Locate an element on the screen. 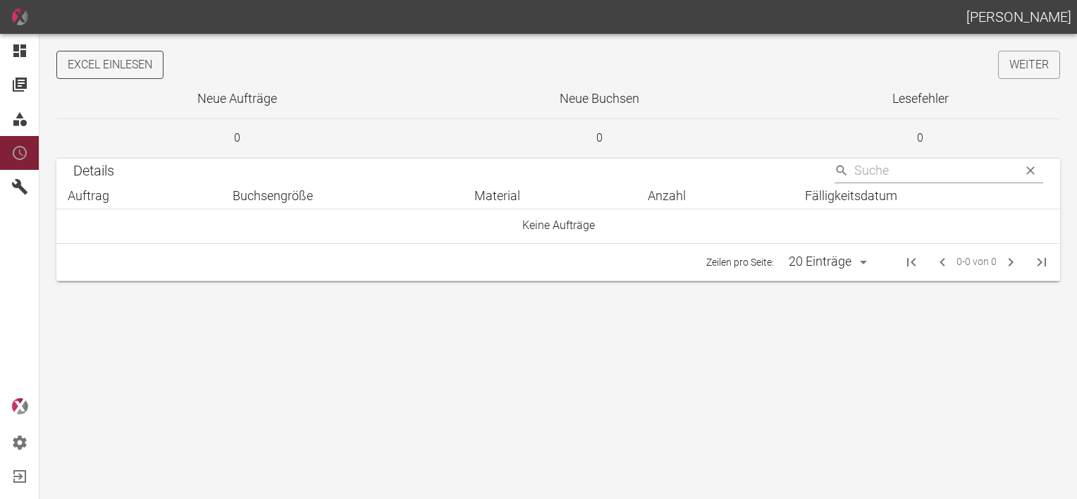 The height and width of the screenshot is (499, 1077). th: Neue Buchsen is located at coordinates (600, 99).